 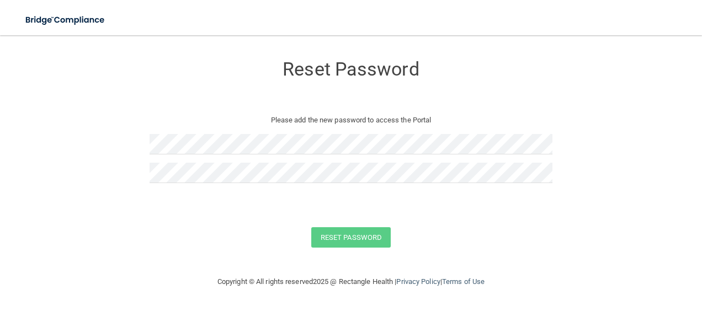 What do you see at coordinates (418, 281) in the screenshot?
I see `a: Privacy Policy` at bounding box center [418, 281].